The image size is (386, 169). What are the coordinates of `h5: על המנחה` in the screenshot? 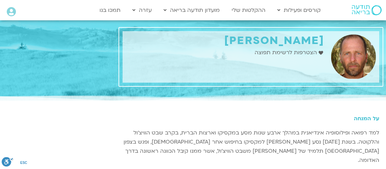 It's located at (251, 119).